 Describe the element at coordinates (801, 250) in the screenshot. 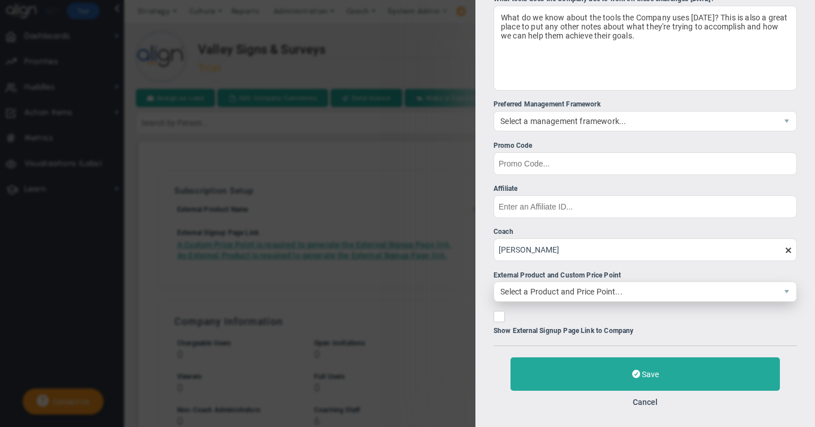

I see `span: clear` at that location.